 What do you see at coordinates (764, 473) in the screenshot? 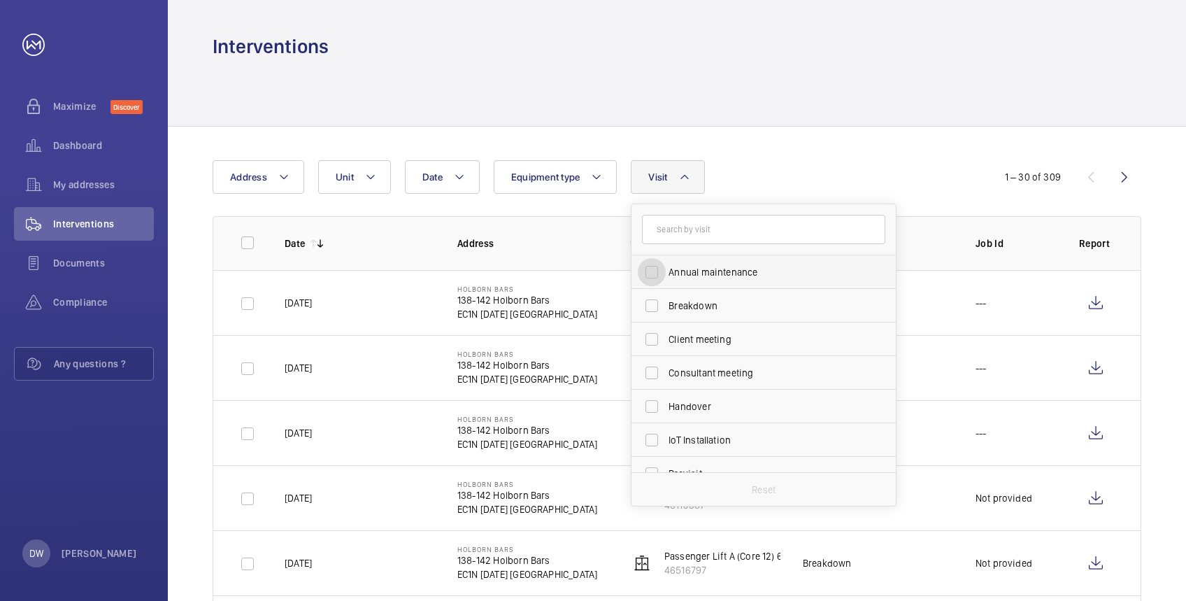
I see `span: Previsit` at bounding box center [764, 473].